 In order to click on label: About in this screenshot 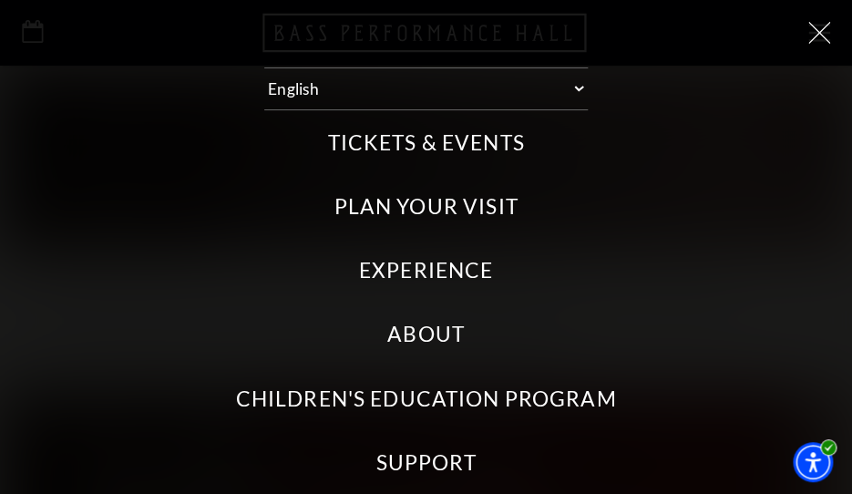, I will do `click(426, 334)`.